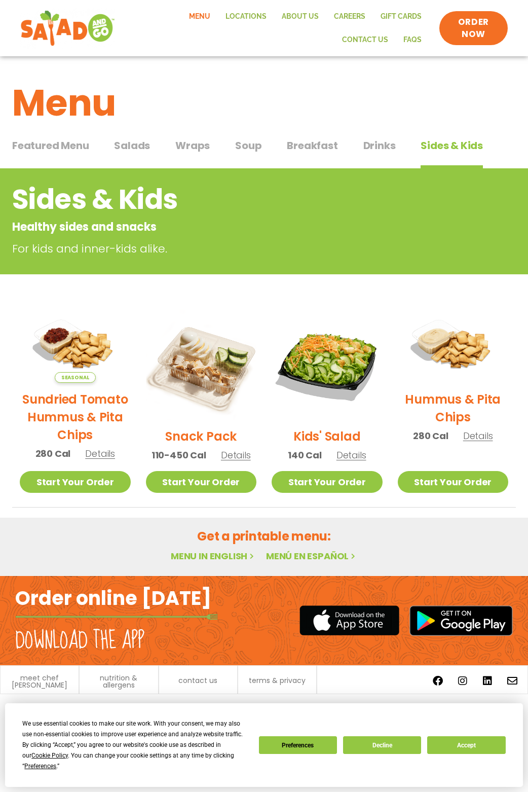  I want to click on img: appstore, so click(349, 620).